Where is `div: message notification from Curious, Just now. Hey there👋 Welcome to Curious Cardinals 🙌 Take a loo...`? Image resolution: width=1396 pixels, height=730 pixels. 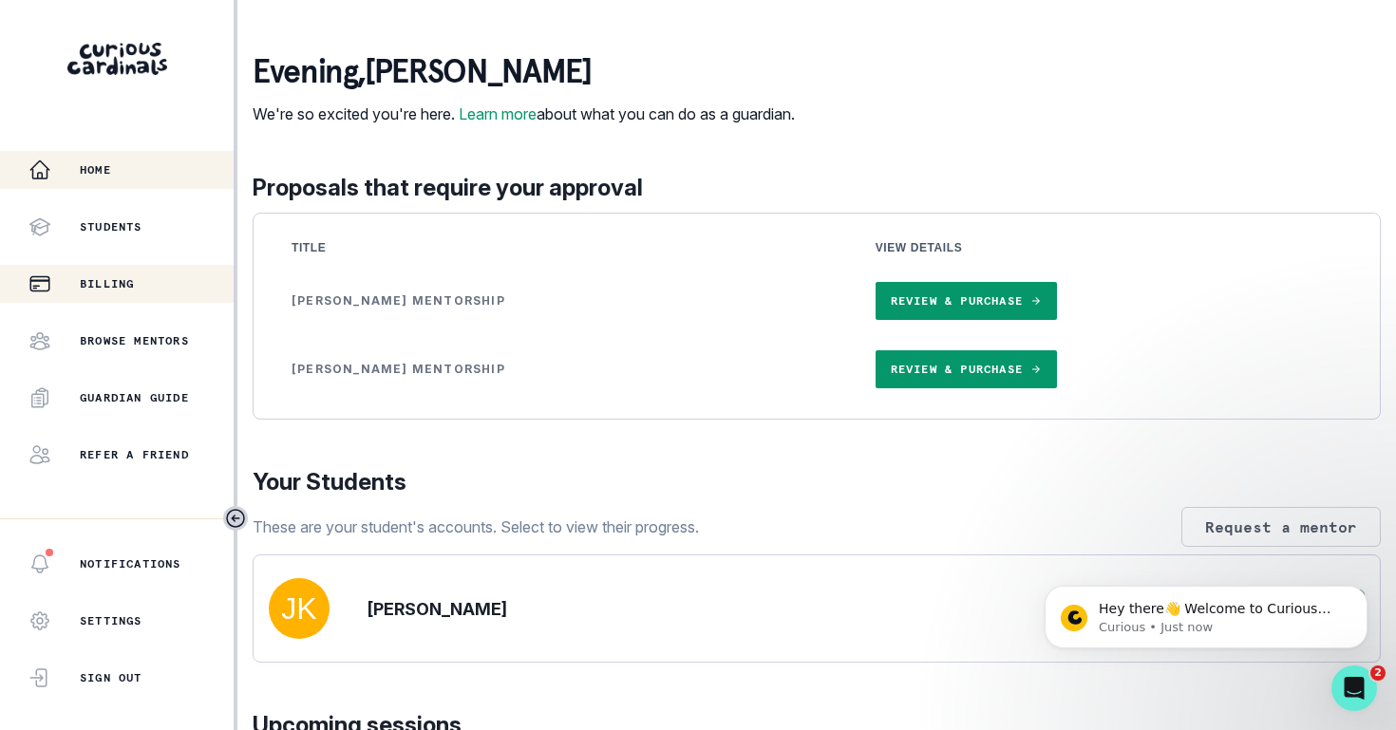
div: message notification from Curious, Just now. Hey there👋 Welcome to Curious Cardinals 🙌 Take a loo... is located at coordinates (190, 71).